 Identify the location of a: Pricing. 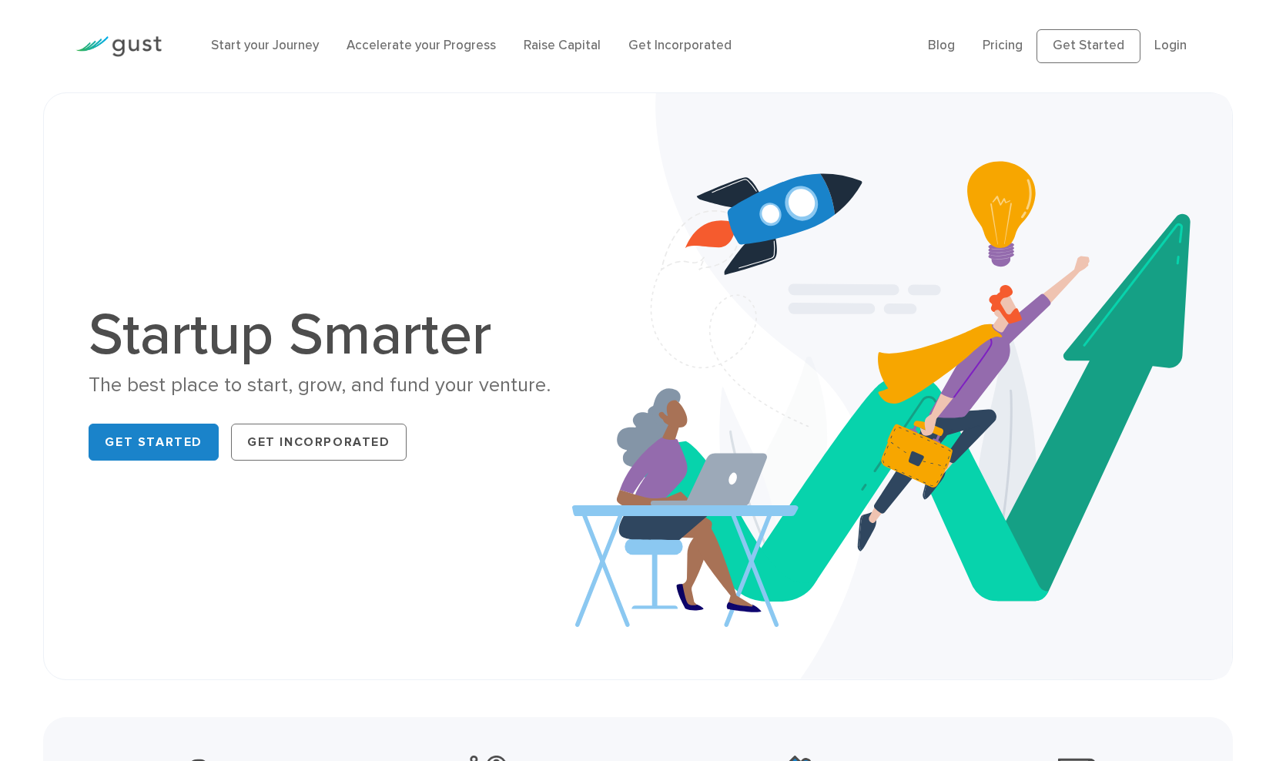
(1002, 45).